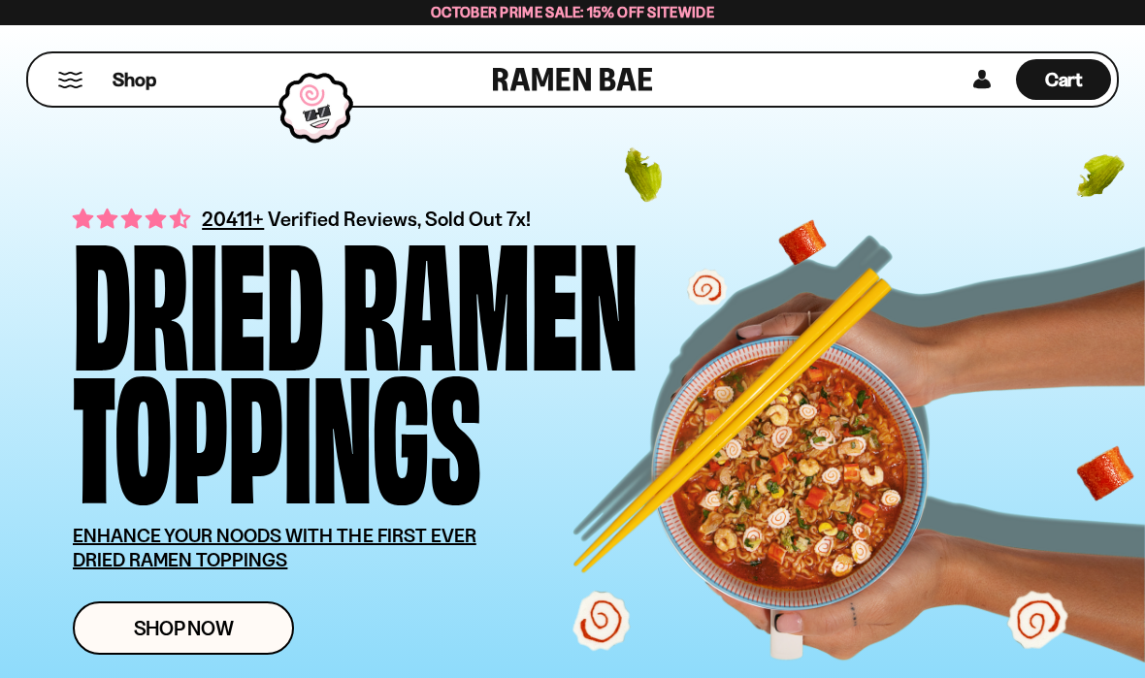 This screenshot has width=1145, height=678. What do you see at coordinates (1063, 80) in the screenshot?
I see `span: Cart` at bounding box center [1063, 80].